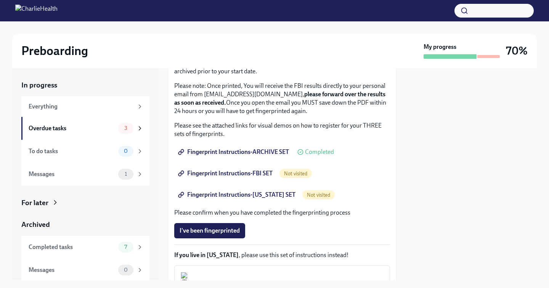  Describe the element at coordinates (85, 270) in the screenshot. I see `a: Messages0` at that location.